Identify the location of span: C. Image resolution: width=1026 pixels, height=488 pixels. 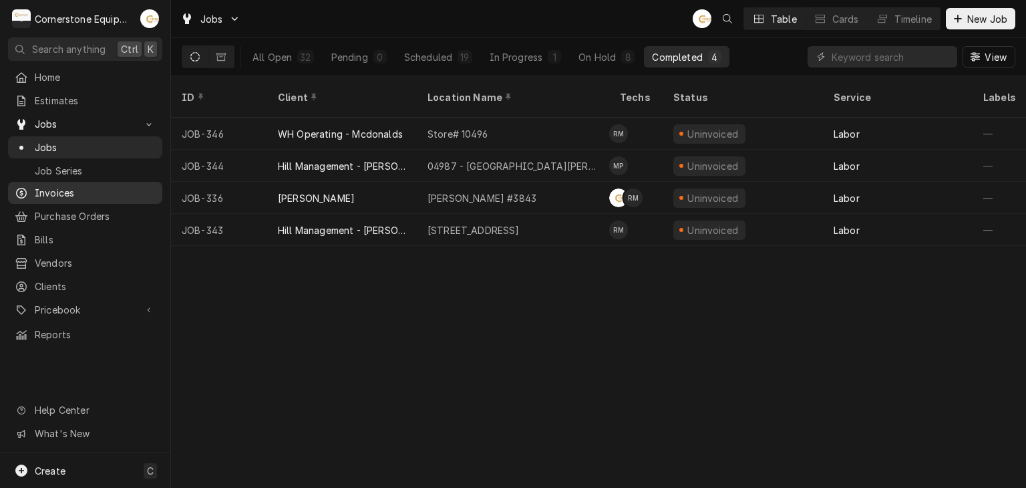
(150, 470).